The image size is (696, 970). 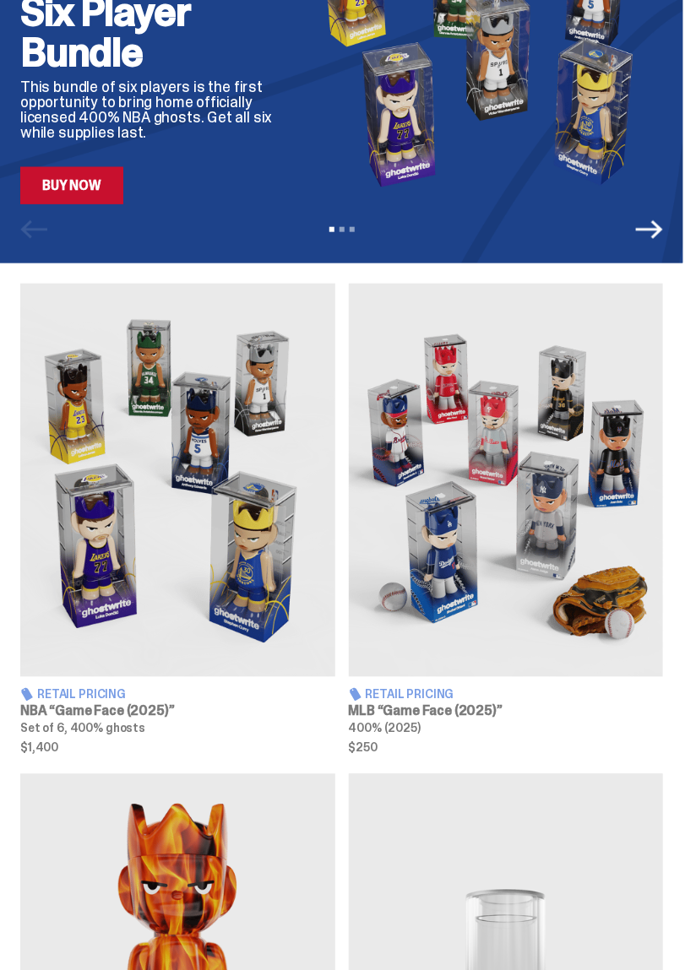 I want to click on button: View slide 3, so click(x=352, y=230).